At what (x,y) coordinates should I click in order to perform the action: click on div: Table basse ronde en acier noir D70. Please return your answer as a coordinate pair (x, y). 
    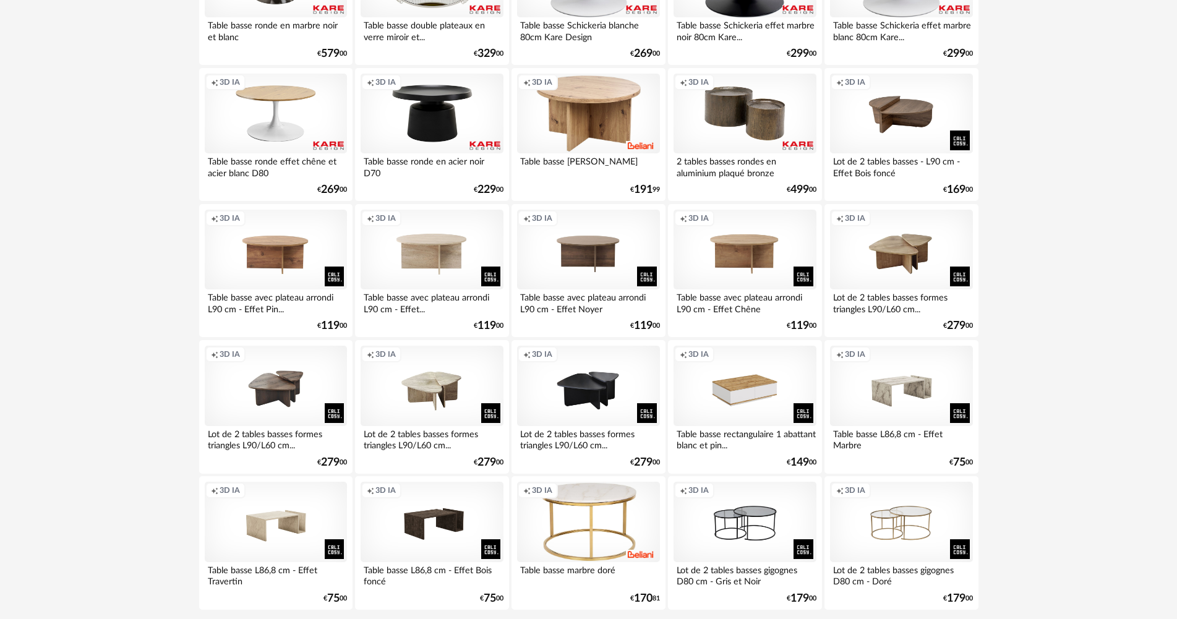
    Looking at the image, I should click on (432, 166).